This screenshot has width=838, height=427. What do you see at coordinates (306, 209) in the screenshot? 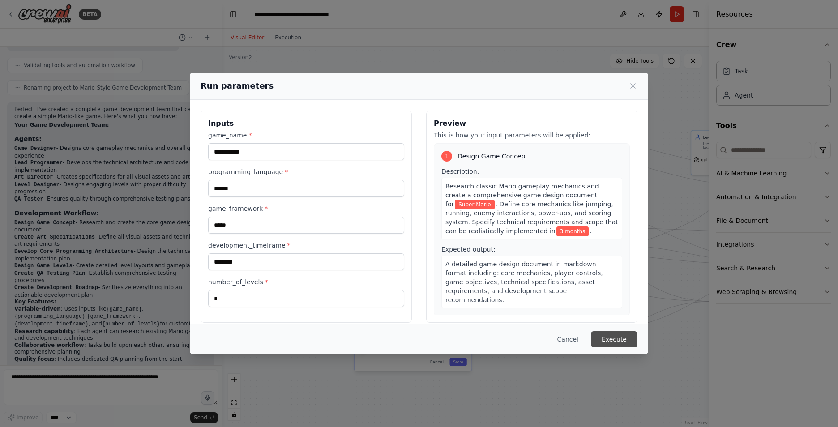
I see `label: game_framework` at bounding box center [306, 209].